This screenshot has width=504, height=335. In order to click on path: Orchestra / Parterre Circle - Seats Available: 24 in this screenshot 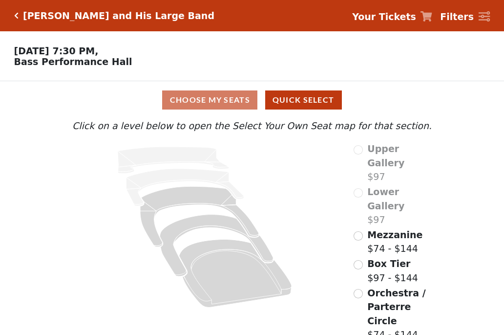, I will do `click(235, 273)`.